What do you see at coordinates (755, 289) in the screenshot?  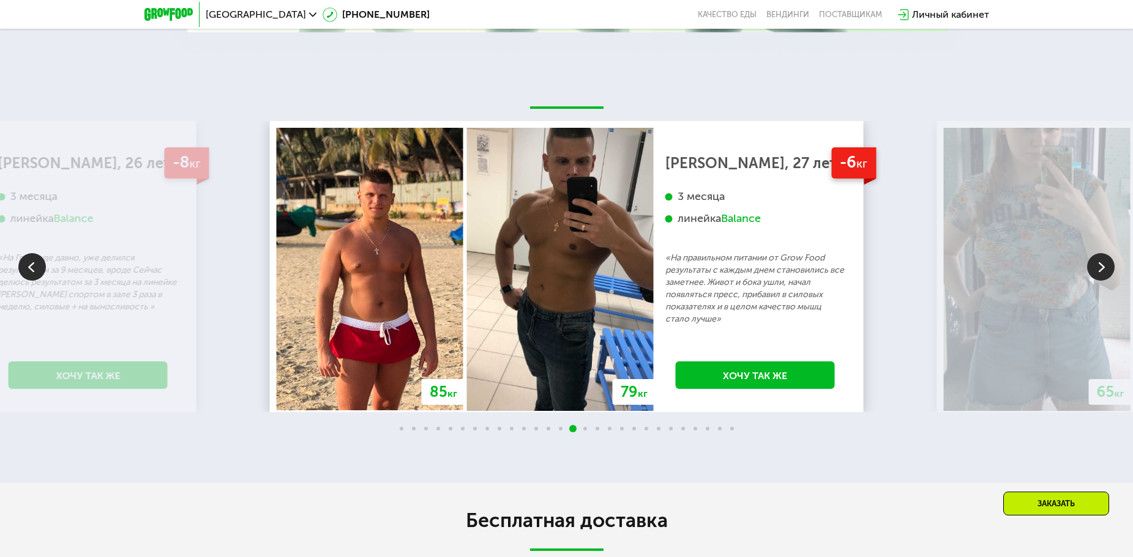 I see `p: «На правильном питании от Grow Food результаты с каждым днем становились все заметнее. Живот и бо...` at bounding box center [755, 289].